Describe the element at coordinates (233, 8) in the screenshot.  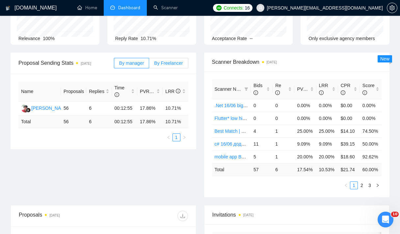
I see `span: Connects:` at that location.